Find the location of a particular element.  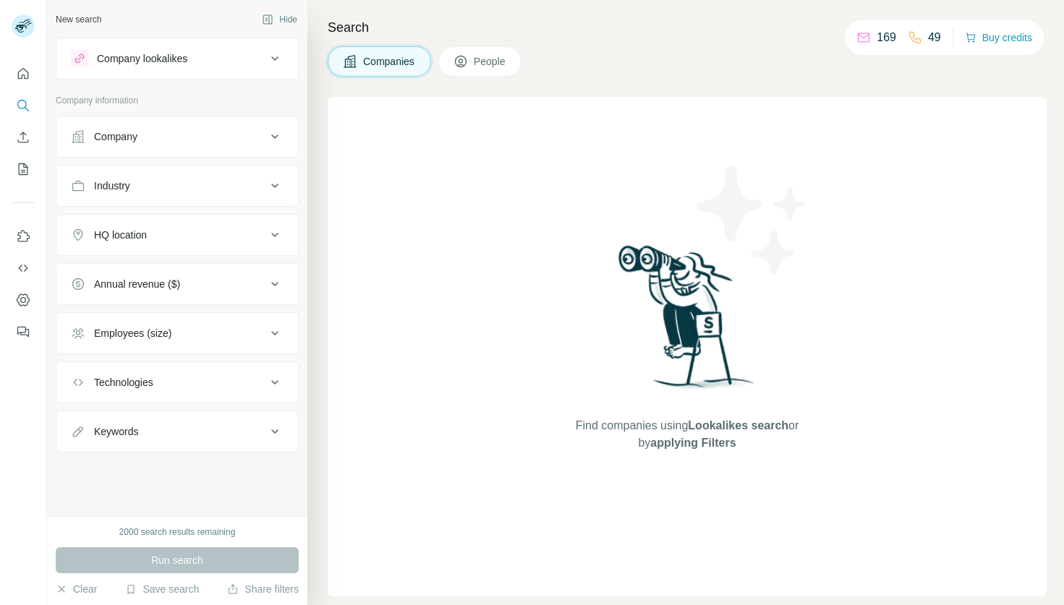

button: Employees (size) is located at coordinates (177, 333).